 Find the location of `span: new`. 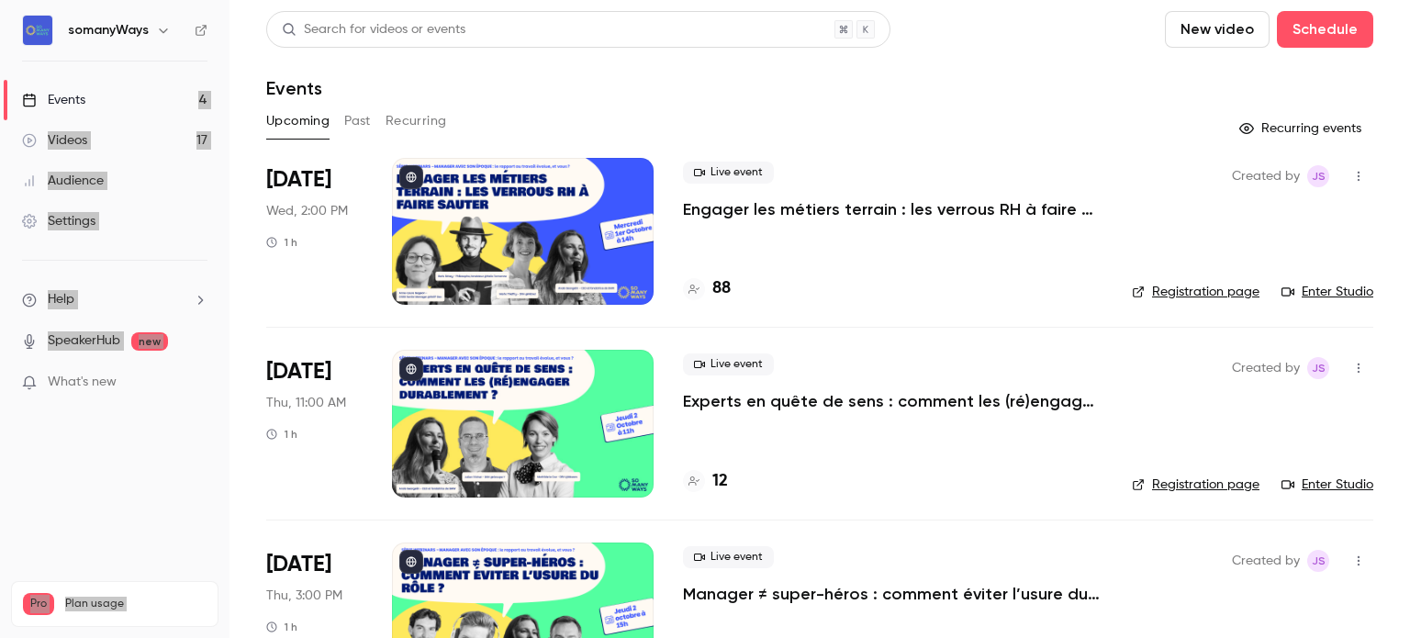

span: new is located at coordinates (150, 341).